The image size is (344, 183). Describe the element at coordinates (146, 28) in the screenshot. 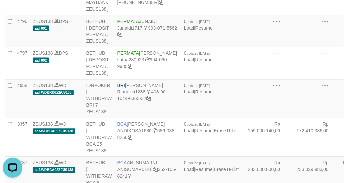

I see `a: Copy Junaidi1717 to clipboard` at that location.